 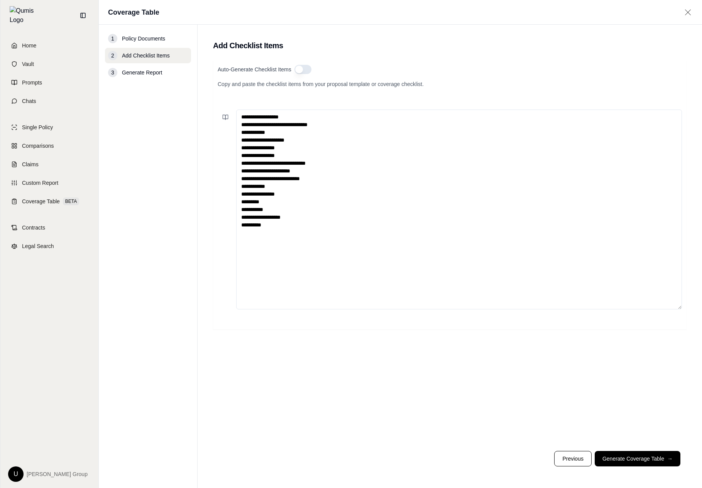 What do you see at coordinates (30, 164) in the screenshot?
I see `span: Claims` at bounding box center [30, 164].